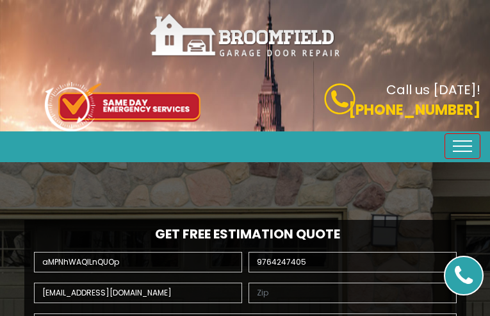 This screenshot has height=316, width=490. What do you see at coordinates (352, 293) in the screenshot?
I see `input: Zip` at bounding box center [352, 293].